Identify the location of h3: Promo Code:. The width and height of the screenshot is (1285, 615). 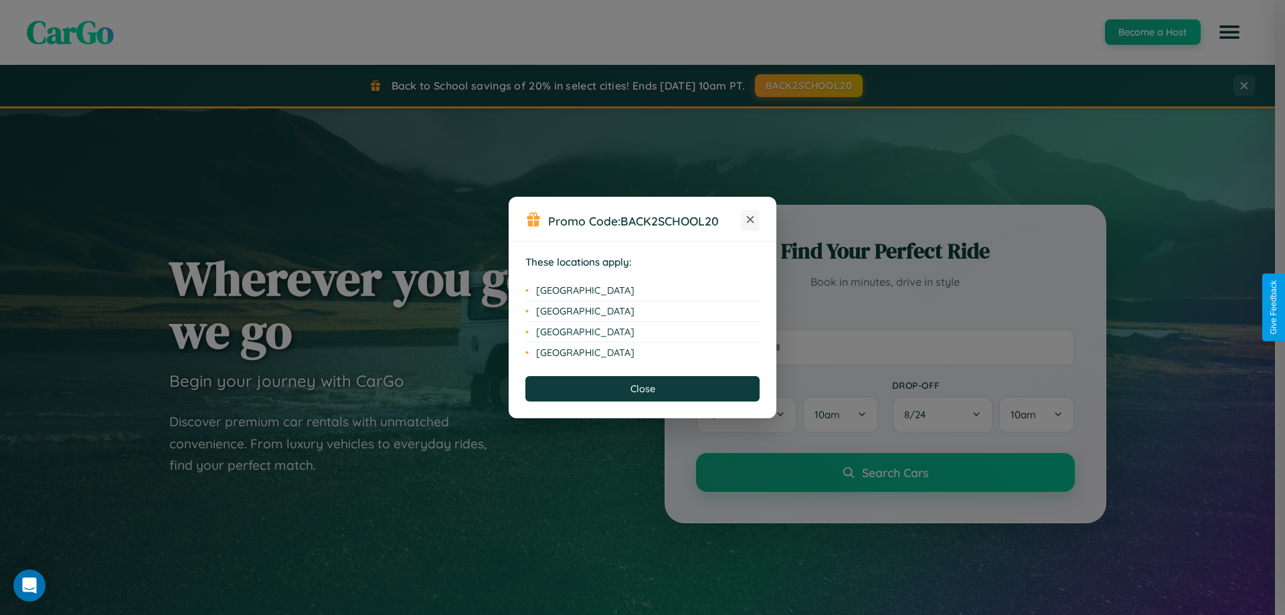
(644, 221).